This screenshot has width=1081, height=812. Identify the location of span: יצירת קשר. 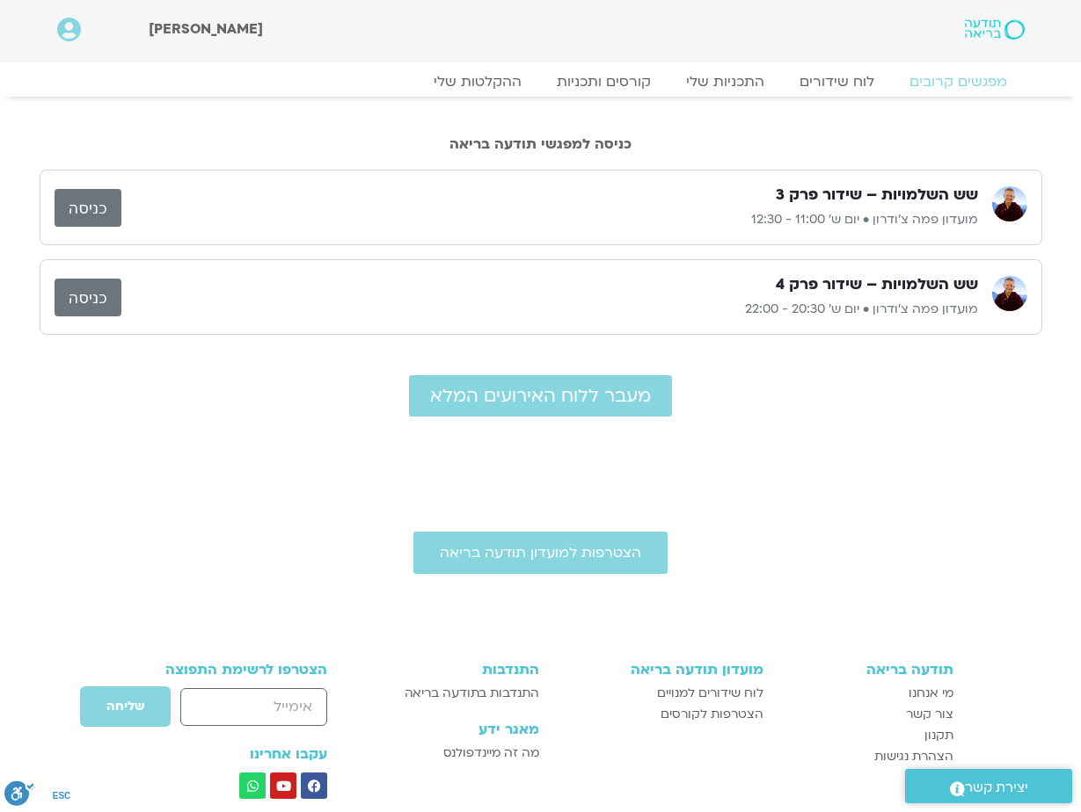
(996, 788).